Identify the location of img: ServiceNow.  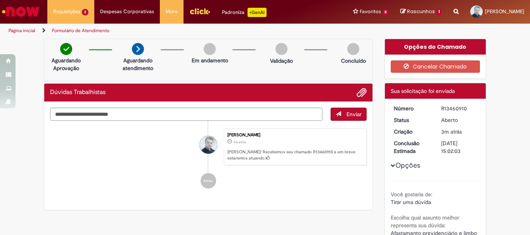
(21, 12).